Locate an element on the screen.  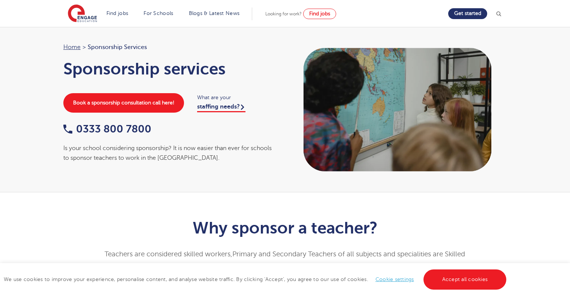
a: Cookie settings is located at coordinates (395, 280).